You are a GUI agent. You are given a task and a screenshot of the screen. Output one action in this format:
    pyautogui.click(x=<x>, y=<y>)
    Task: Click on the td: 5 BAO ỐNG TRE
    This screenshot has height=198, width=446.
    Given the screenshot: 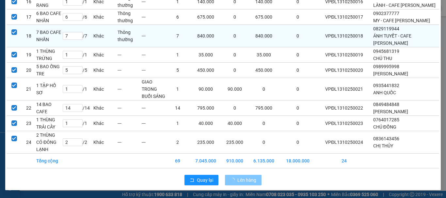 What is the action you would take?
    pyautogui.click(x=49, y=70)
    